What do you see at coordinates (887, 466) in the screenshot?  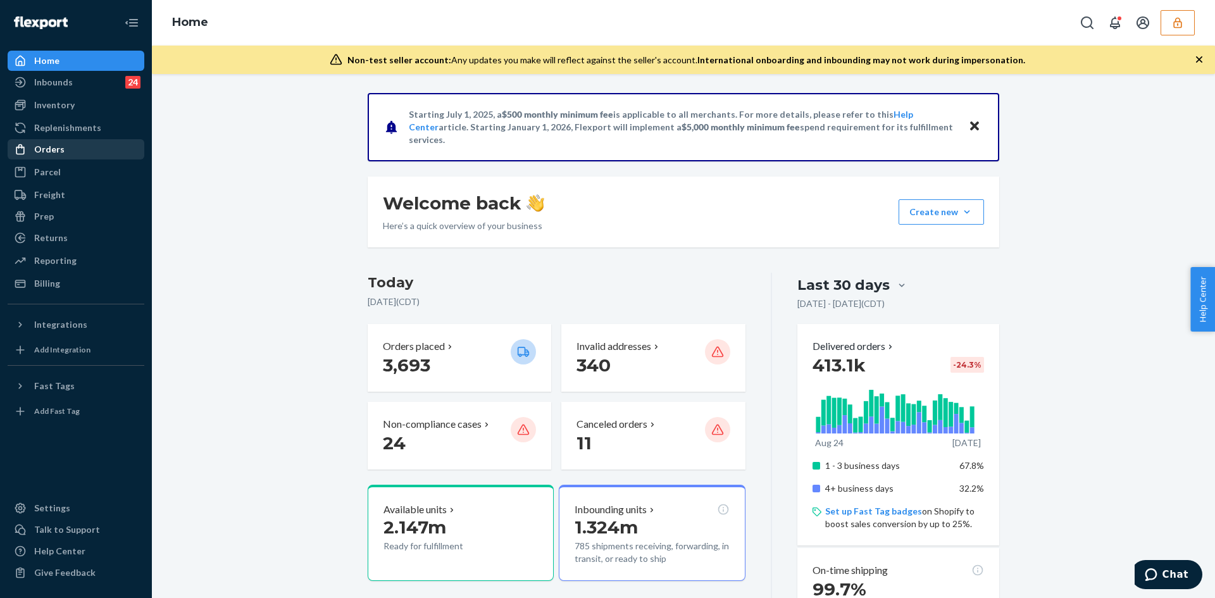 I see `p: 1 - 3 business days` at bounding box center [887, 466].